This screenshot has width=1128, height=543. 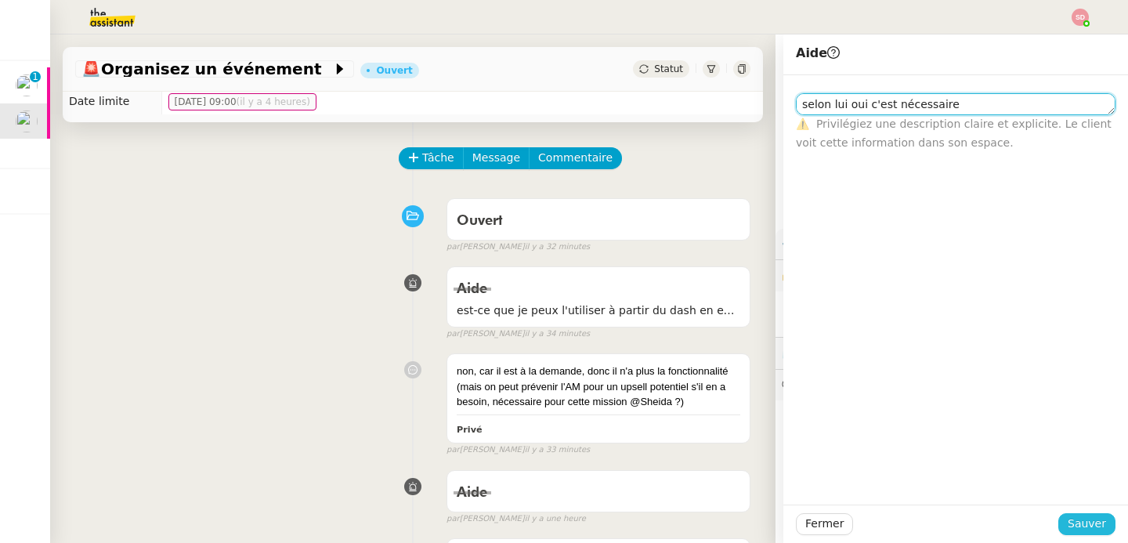 What do you see at coordinates (1080, 17) in the screenshot?
I see `img: svg` at bounding box center [1080, 17].